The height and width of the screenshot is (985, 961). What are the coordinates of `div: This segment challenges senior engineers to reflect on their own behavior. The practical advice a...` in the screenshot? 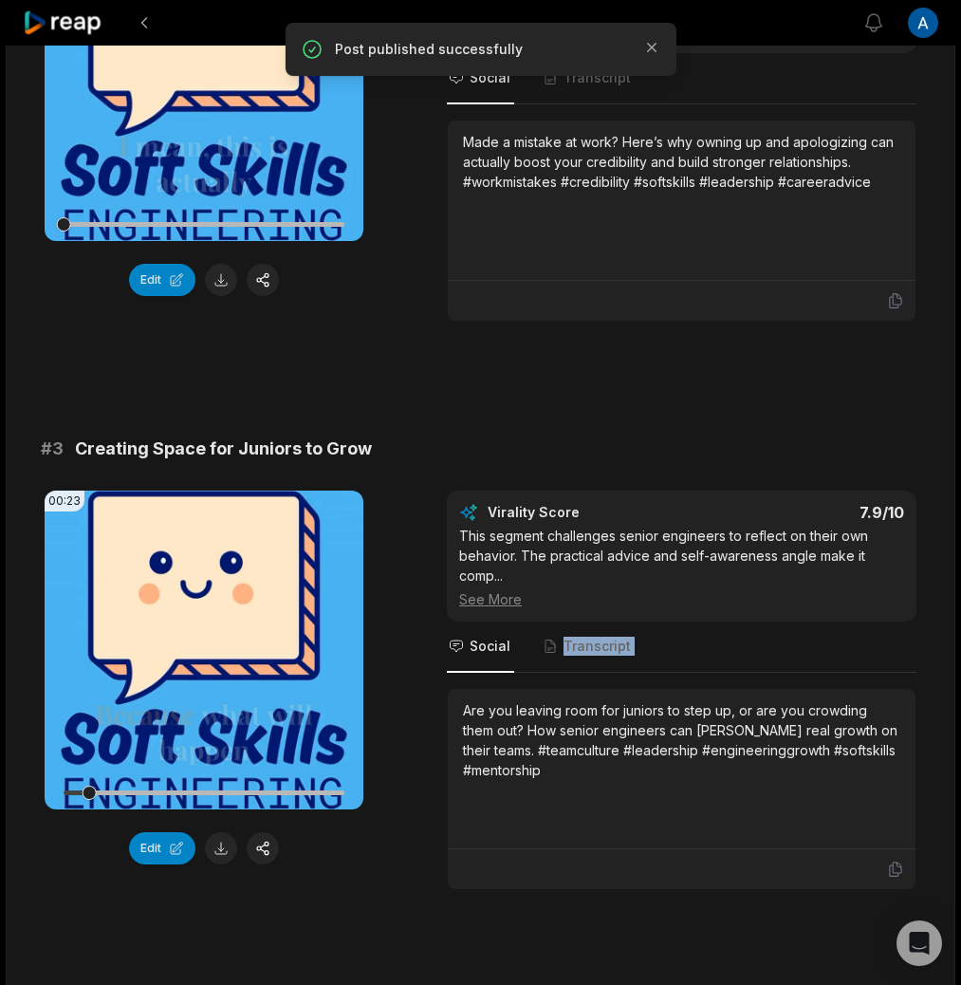 It's located at (681, 567).